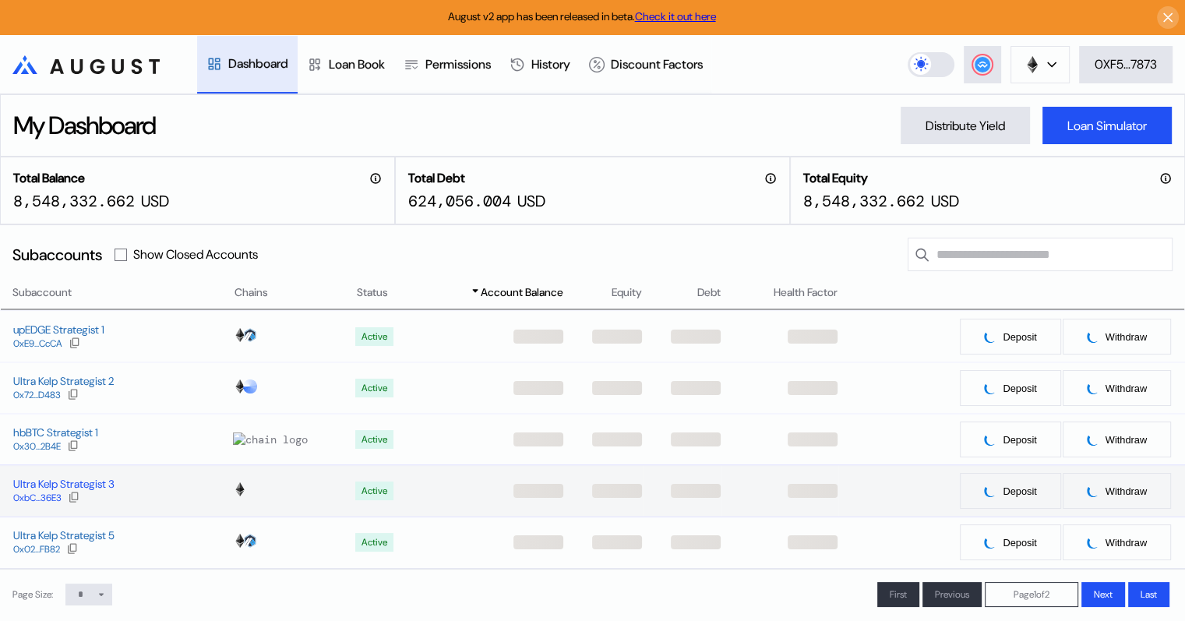  What do you see at coordinates (551, 64) in the screenshot?
I see `div: History` at bounding box center [551, 64].